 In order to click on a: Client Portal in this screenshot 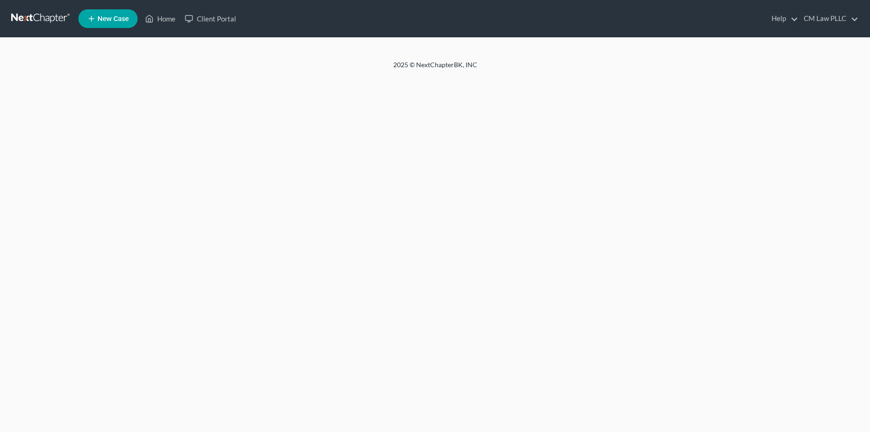, I will do `click(210, 19)`.